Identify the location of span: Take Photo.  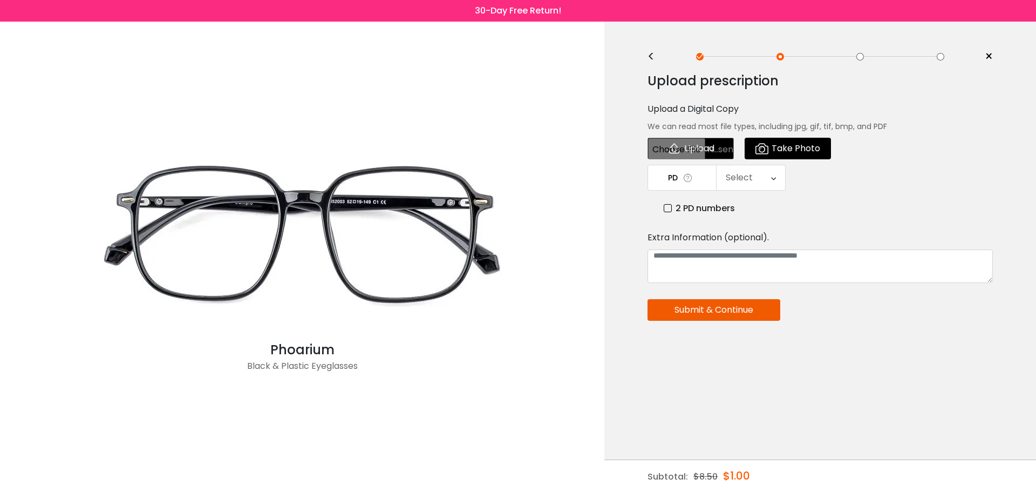
(796, 148).